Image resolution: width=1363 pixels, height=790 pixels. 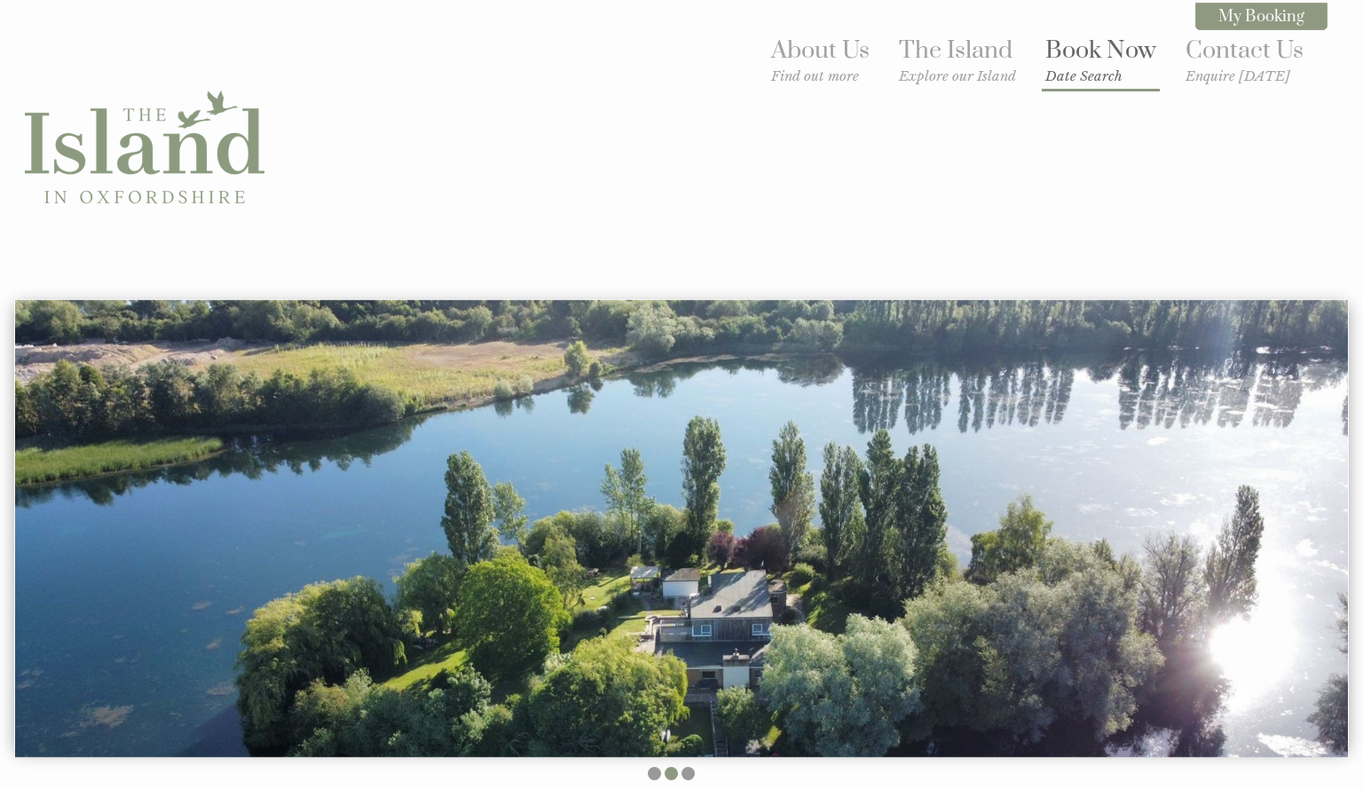 What do you see at coordinates (145, 148) in the screenshot?
I see `img: The Island in Oxfordshire` at bounding box center [145, 148].